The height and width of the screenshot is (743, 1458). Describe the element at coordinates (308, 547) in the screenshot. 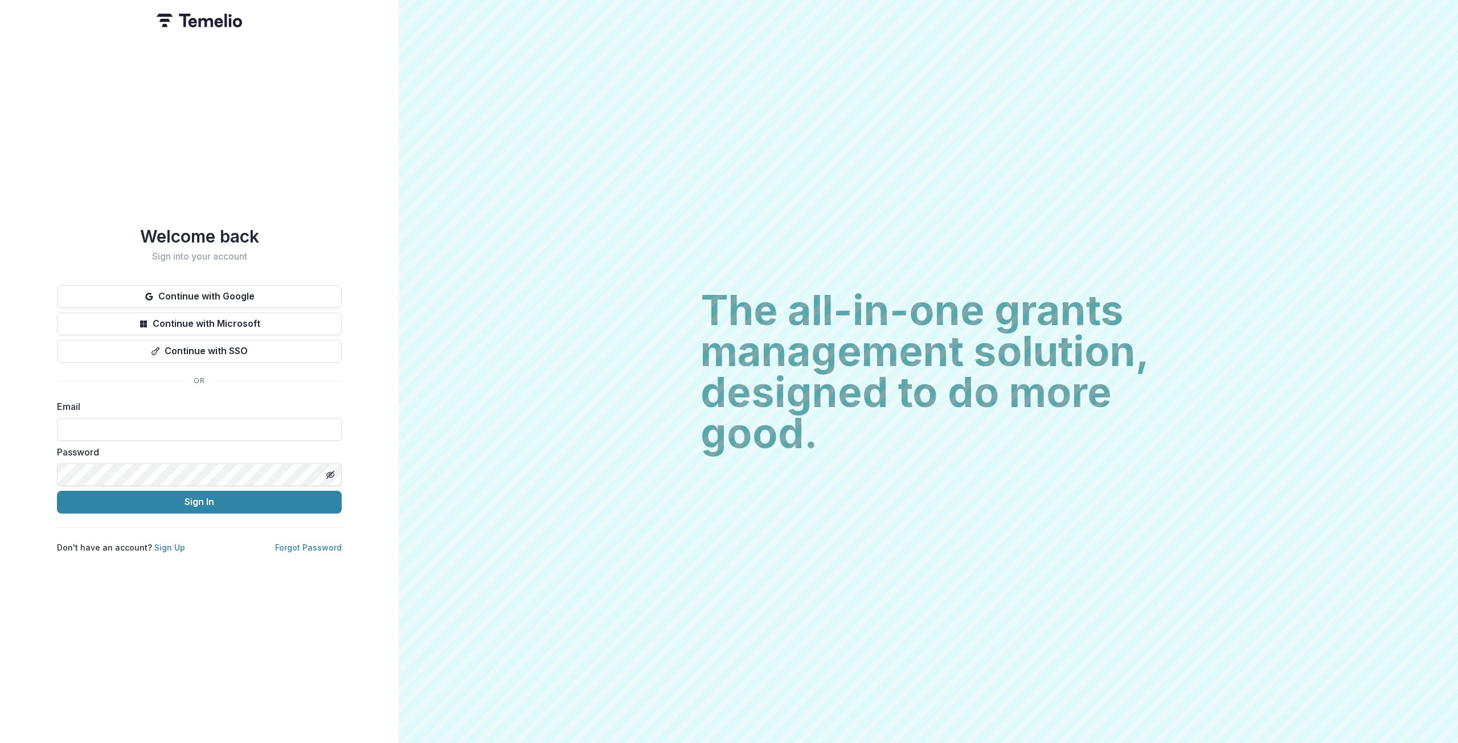

I see `a: Forgot Password` at that location.